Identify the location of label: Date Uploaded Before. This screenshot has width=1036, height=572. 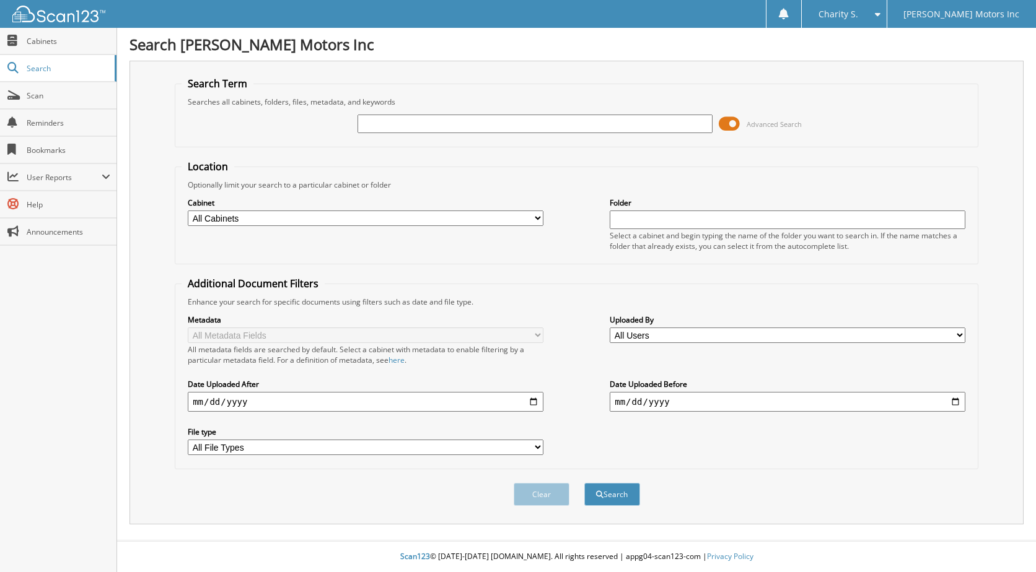
(787, 384).